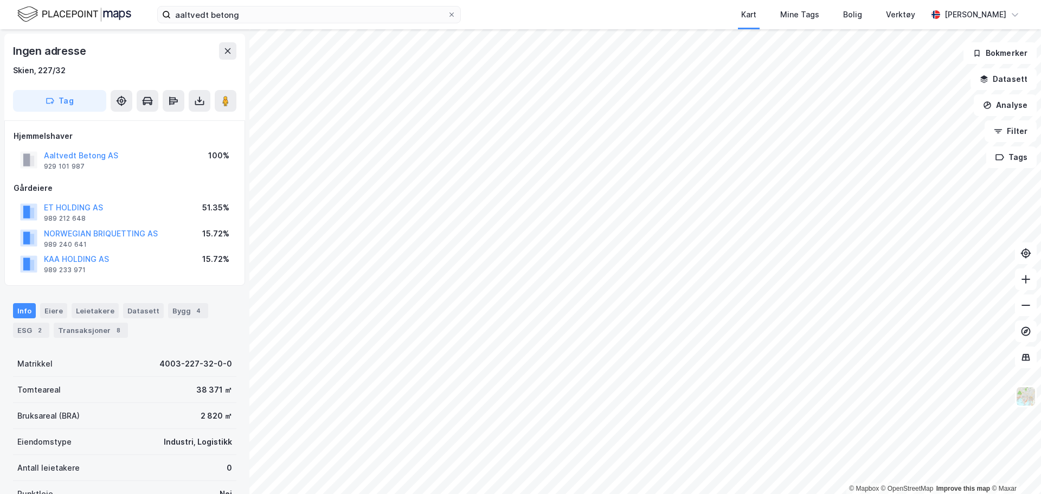 The height and width of the screenshot is (494, 1041). Describe the element at coordinates (999, 53) in the screenshot. I see `button: Bokmerker` at that location.